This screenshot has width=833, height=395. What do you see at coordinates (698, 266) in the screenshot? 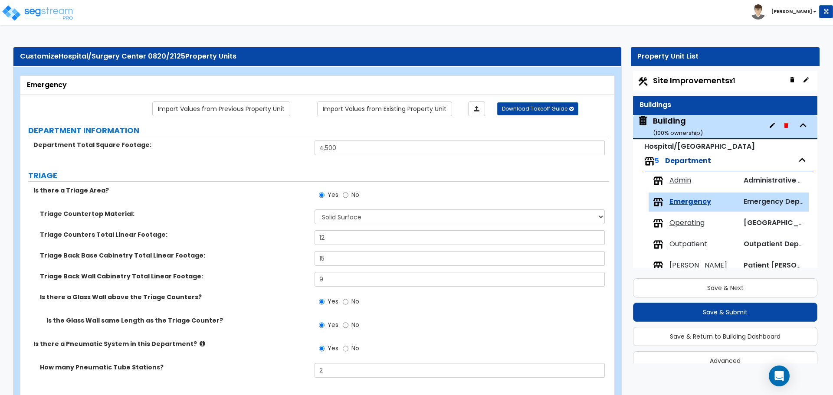
I see `span: Ward` at bounding box center [698, 266].